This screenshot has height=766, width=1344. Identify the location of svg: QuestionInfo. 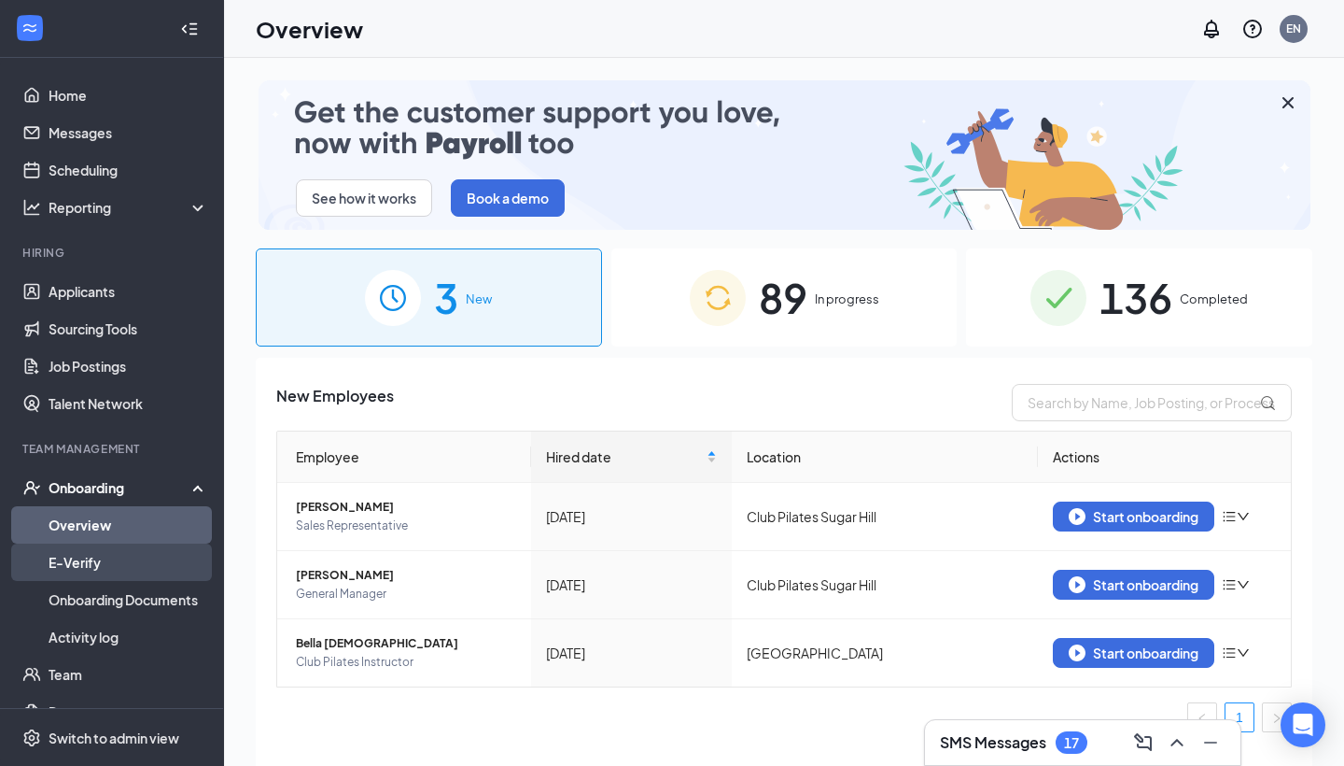
(1253, 29).